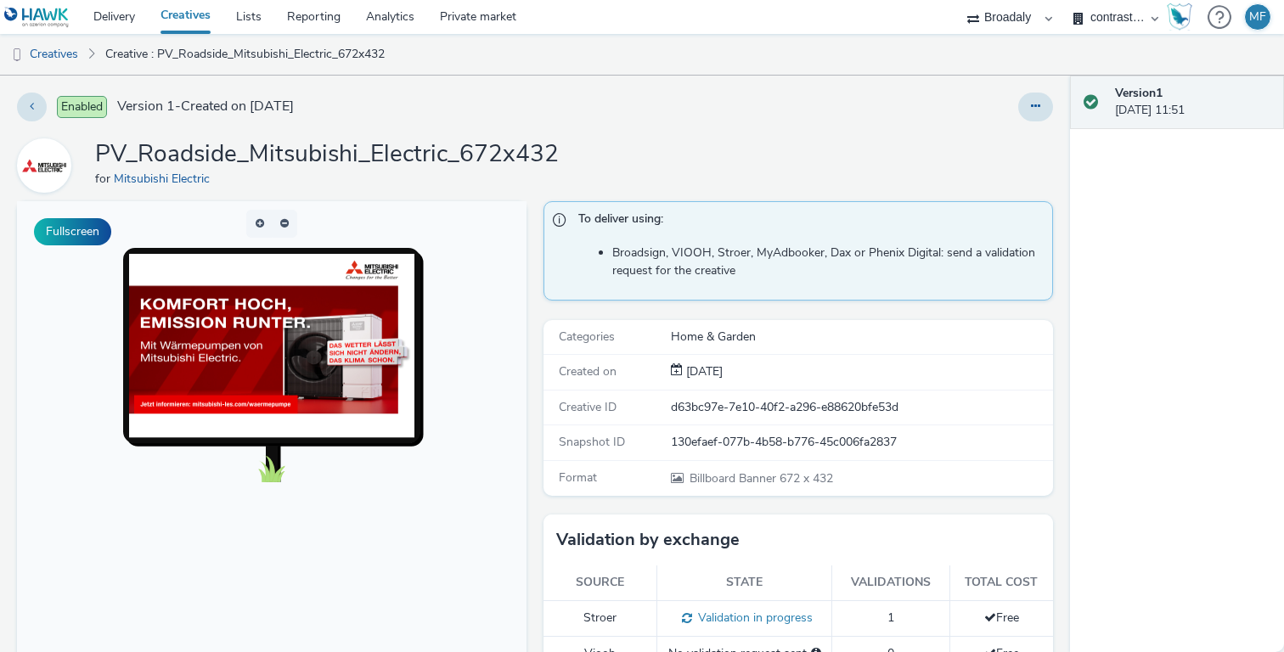  Describe the element at coordinates (592, 441) in the screenshot. I see `span: Snapshot ID` at that location.